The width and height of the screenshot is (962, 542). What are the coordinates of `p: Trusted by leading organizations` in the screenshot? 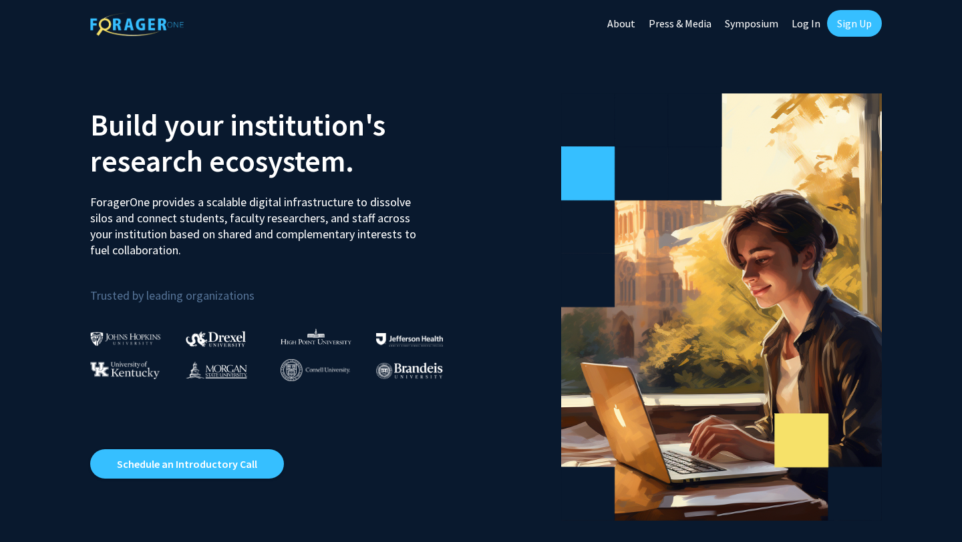 It's located at (280, 287).